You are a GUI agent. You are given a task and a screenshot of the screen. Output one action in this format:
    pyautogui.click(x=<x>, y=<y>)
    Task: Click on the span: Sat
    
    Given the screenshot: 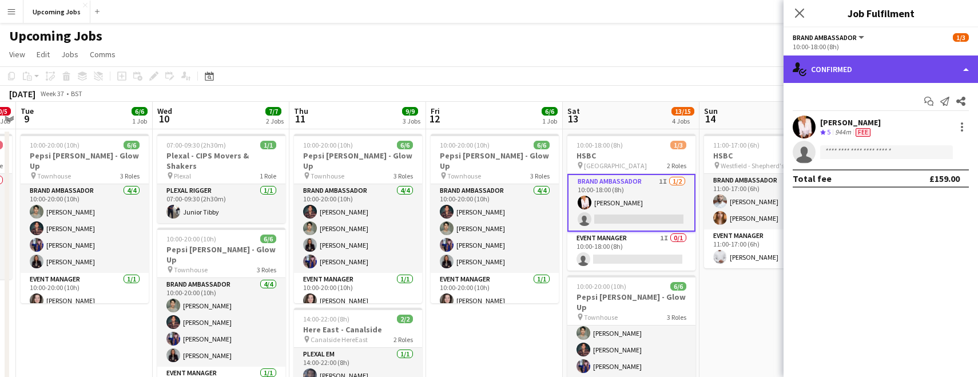 What is the action you would take?
    pyautogui.click(x=574, y=111)
    